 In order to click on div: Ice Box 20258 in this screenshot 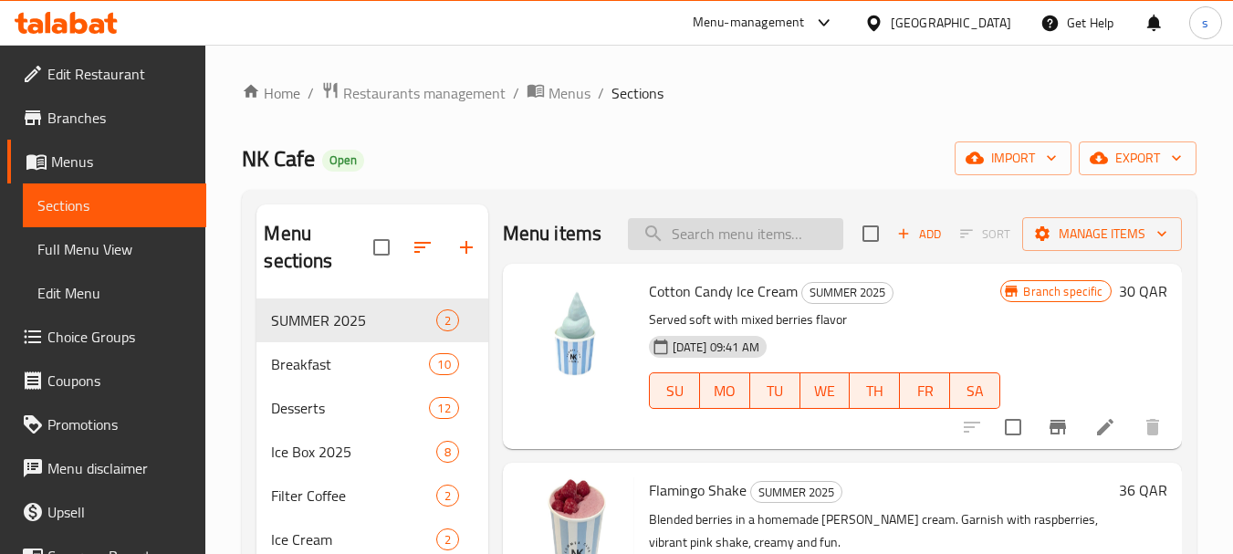, I will do `click(371, 452)`.